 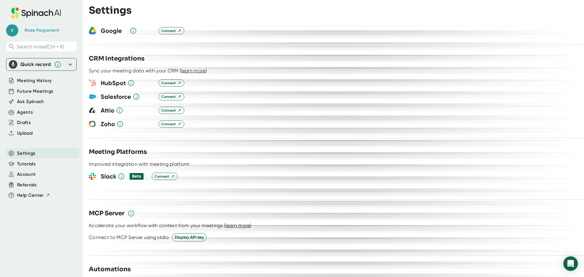 I want to click on button: Future Meetings, so click(x=35, y=91).